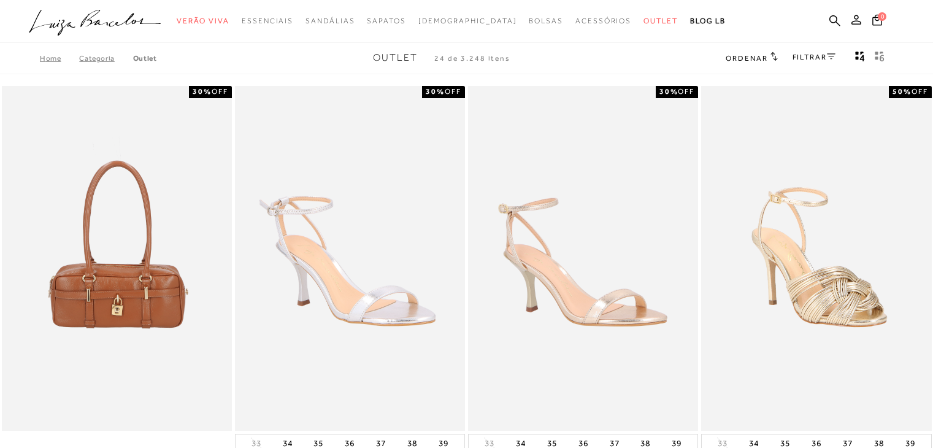 The image size is (933, 448). What do you see at coordinates (60, 58) in the screenshot?
I see `a: Home` at bounding box center [60, 58].